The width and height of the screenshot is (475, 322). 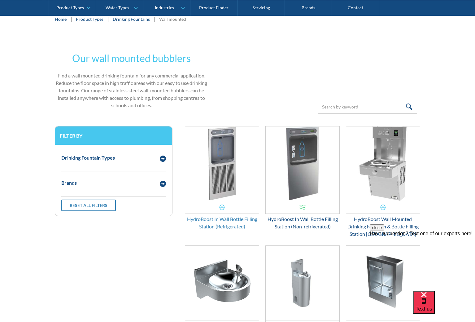 I want to click on div: Product Types, so click(x=70, y=7).